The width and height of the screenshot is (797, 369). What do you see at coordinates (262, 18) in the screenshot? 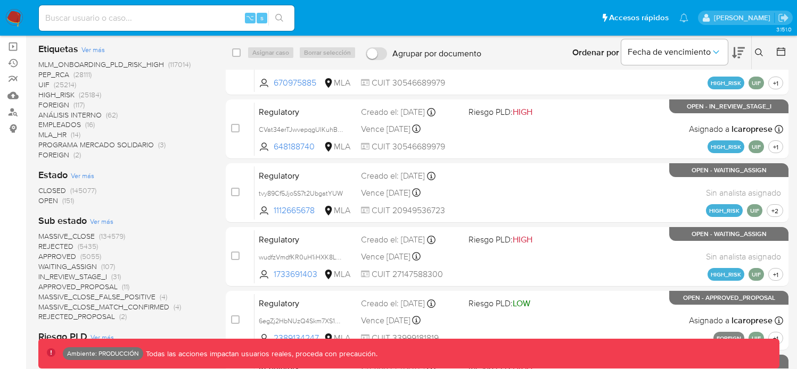
I see `span: s` at bounding box center [262, 18].